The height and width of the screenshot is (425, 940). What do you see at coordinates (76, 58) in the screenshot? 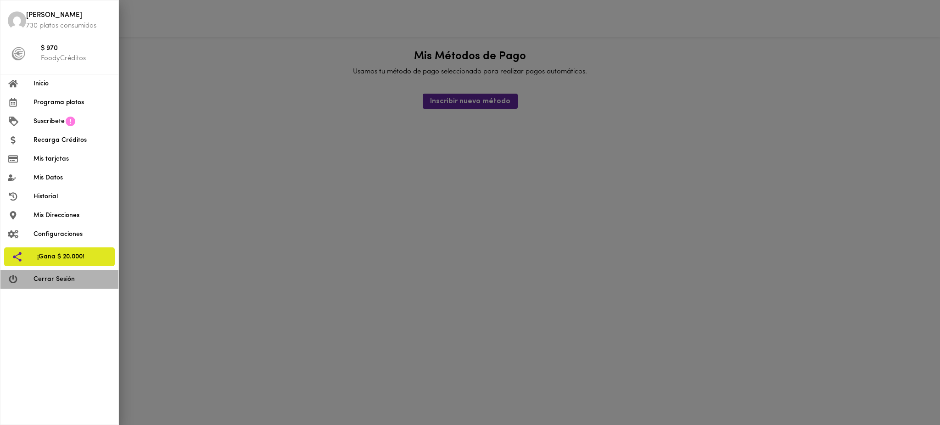
I see `p: FoodyCréditos` at bounding box center [76, 58].